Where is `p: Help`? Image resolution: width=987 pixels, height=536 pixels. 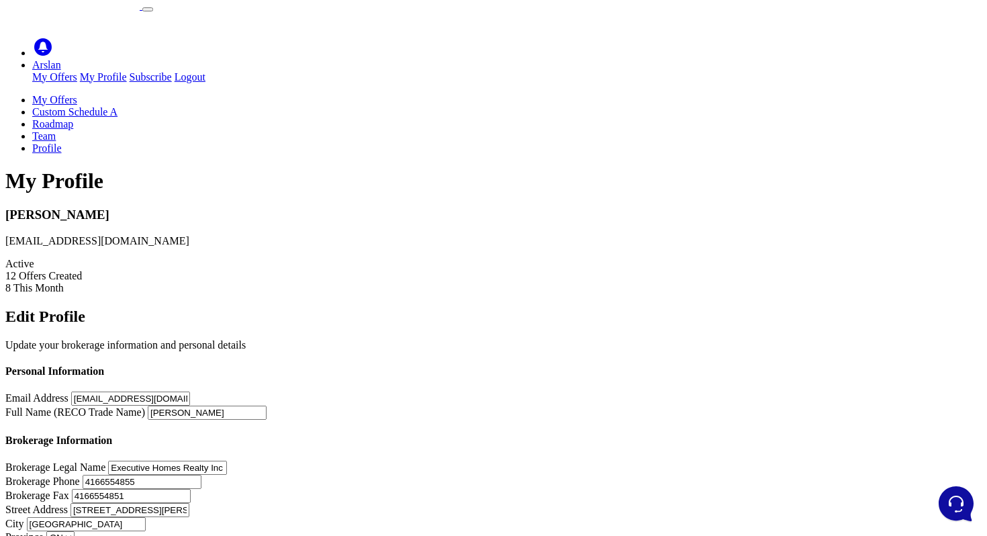
p: Help is located at coordinates (217, 437).